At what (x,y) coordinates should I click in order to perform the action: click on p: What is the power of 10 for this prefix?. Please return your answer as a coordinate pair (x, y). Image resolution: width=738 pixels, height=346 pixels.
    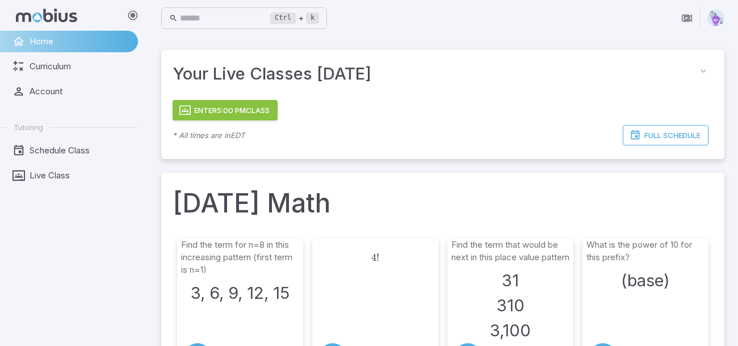
    Looking at the image, I should click on (645, 251).